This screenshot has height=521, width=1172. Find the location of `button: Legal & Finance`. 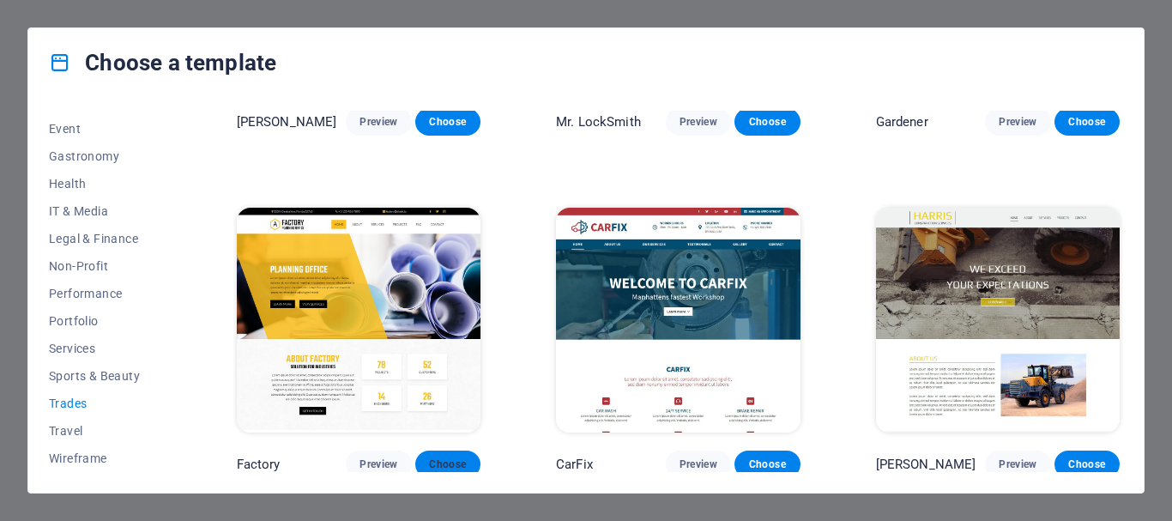

button: Legal & Finance is located at coordinates (105, 238).